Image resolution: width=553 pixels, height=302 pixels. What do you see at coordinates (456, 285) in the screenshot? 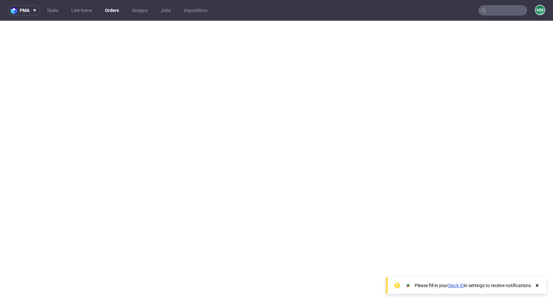
I see `a: Slack ID` at bounding box center [456, 285].